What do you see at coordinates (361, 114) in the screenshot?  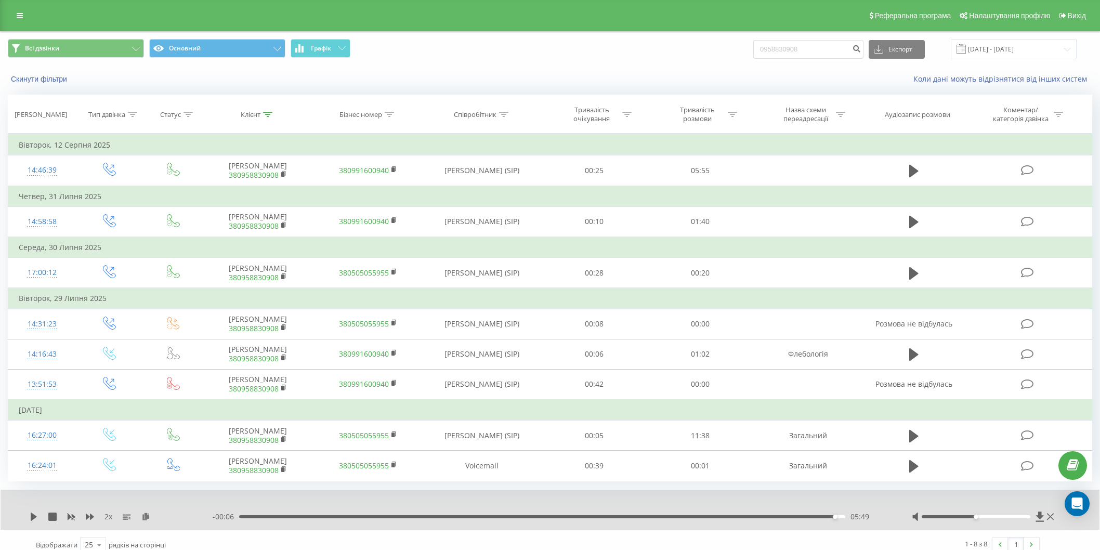 I see `div: Бізнес номер` at bounding box center [361, 114].